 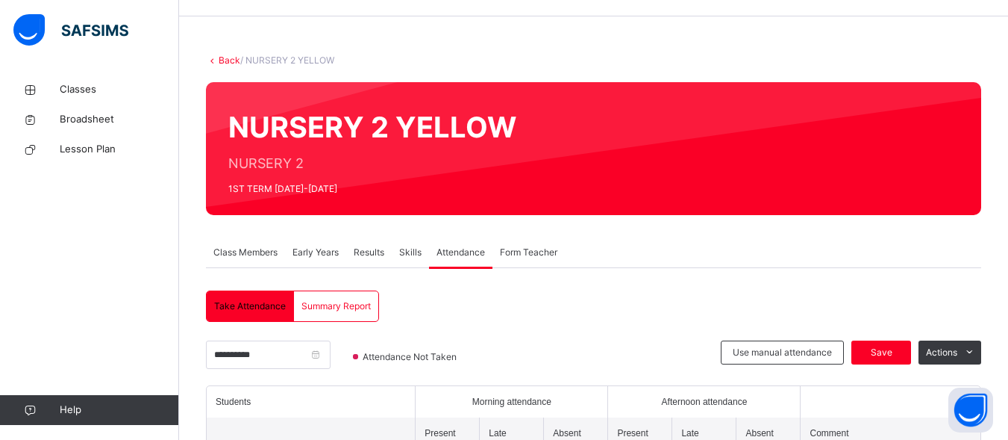 What do you see at coordinates (119, 410) in the screenshot?
I see `span: Help` at bounding box center [119, 410].